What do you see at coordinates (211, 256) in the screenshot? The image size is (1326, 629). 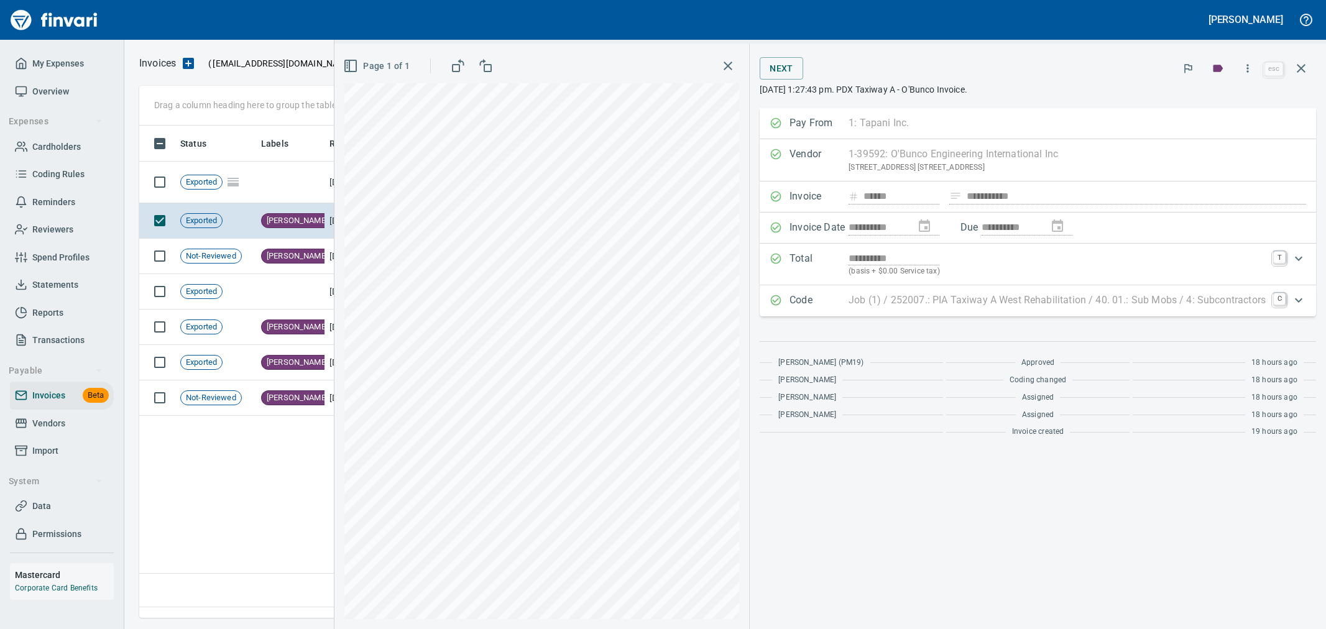 I see `span: Not-Reviewed` at bounding box center [211, 256].